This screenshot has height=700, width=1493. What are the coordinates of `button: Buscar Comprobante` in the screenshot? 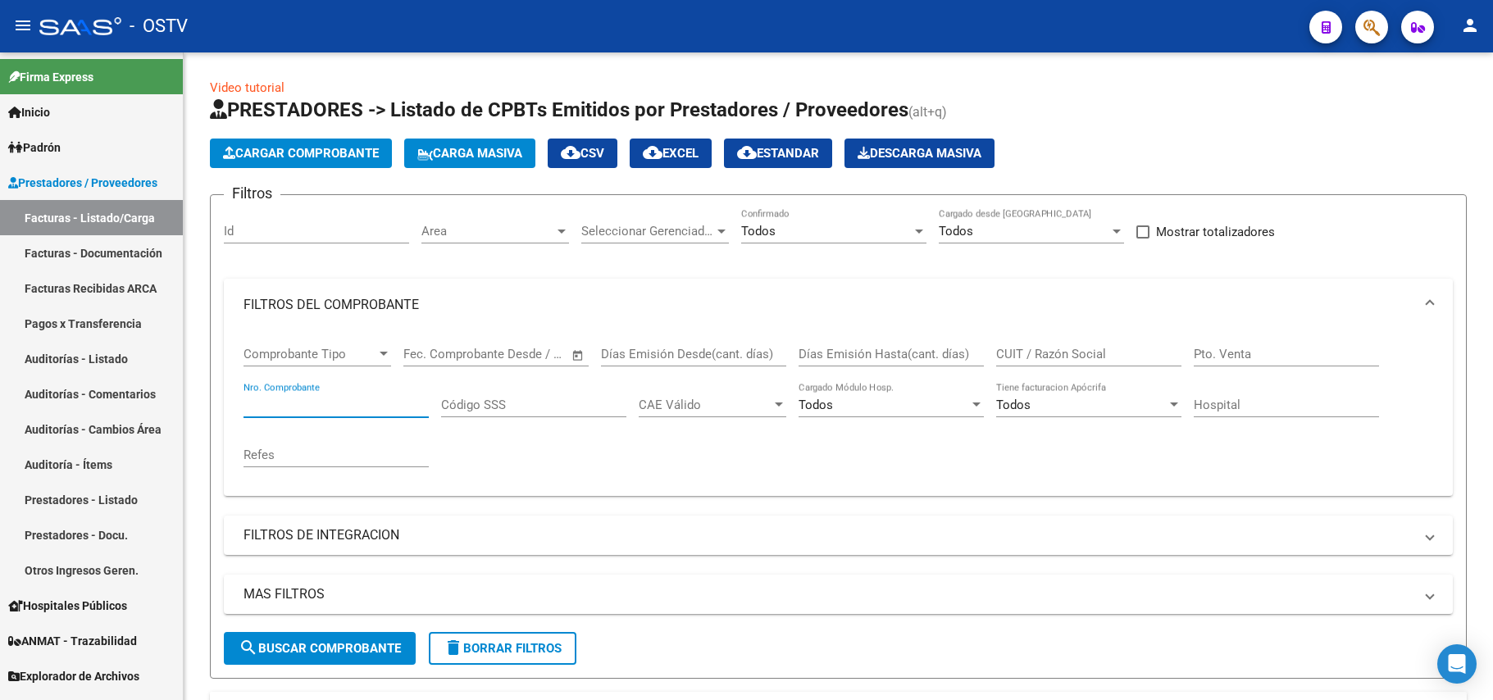 It's located at (320, 649).